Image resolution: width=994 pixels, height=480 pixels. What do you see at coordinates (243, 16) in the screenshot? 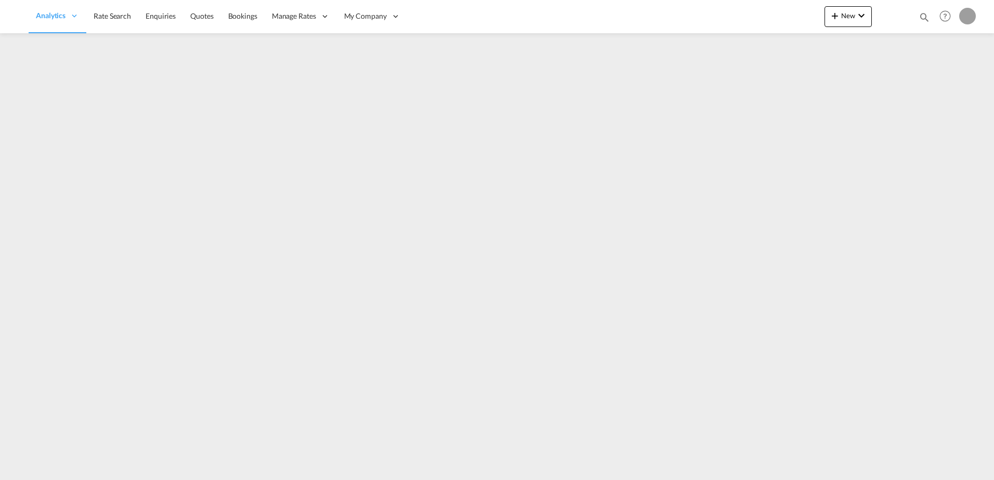
I see `span: Bookings` at bounding box center [243, 16].